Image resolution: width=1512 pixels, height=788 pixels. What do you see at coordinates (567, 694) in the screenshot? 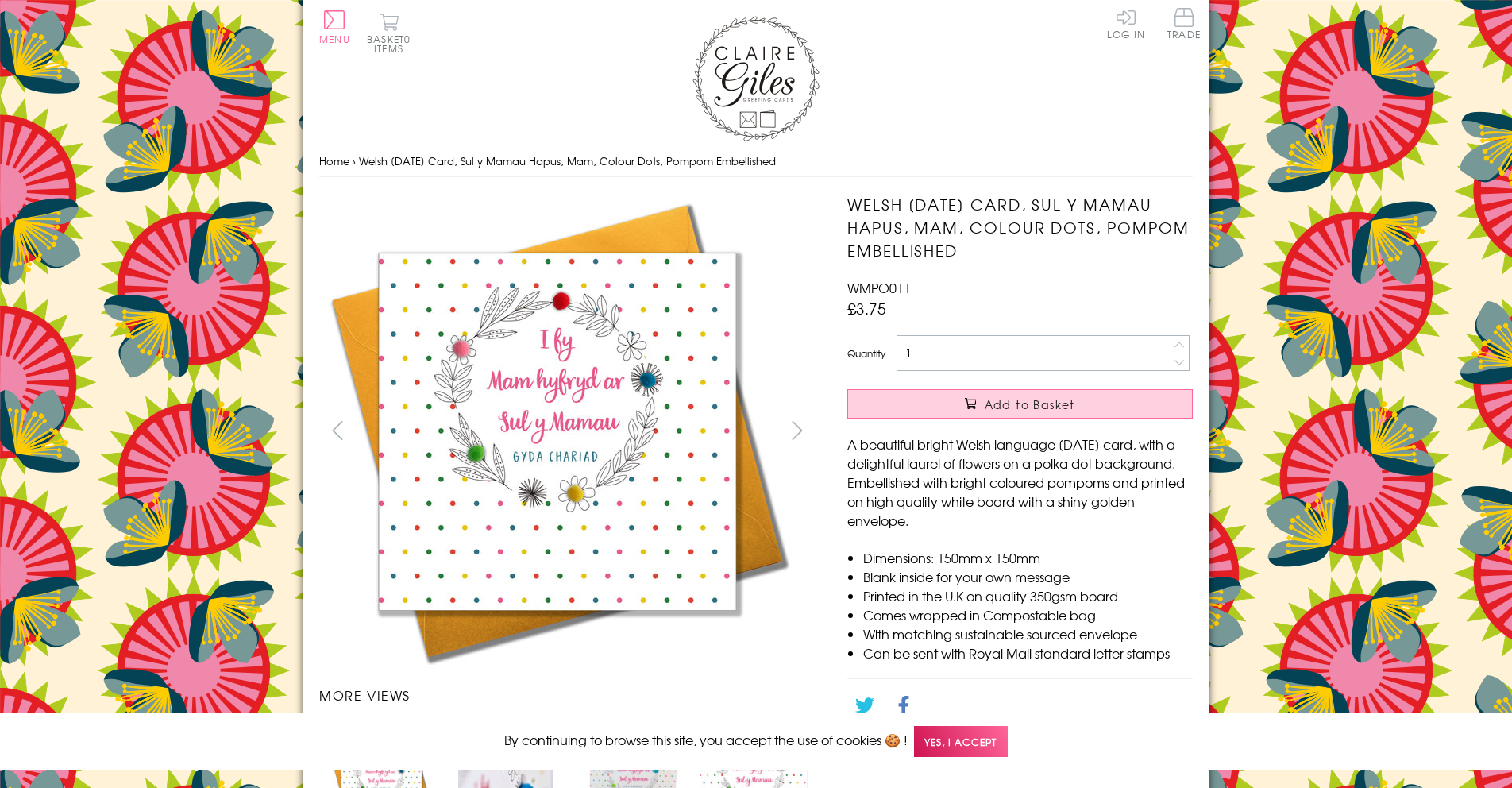
I see `h3: More views` at bounding box center [567, 694].